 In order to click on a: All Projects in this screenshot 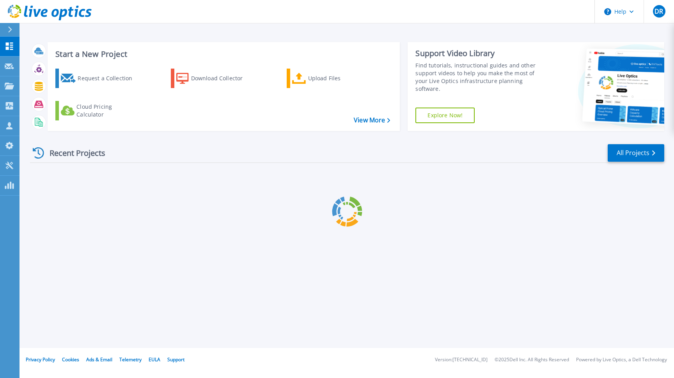, I will do `click(636, 153)`.